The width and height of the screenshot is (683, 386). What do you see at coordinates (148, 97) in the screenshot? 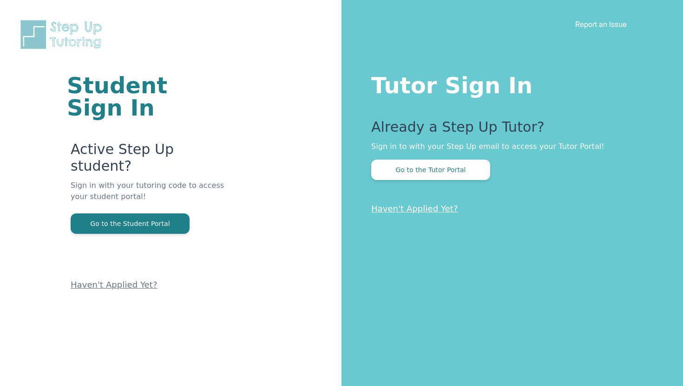
I see `h1: Student Sign In` at bounding box center [148, 97].